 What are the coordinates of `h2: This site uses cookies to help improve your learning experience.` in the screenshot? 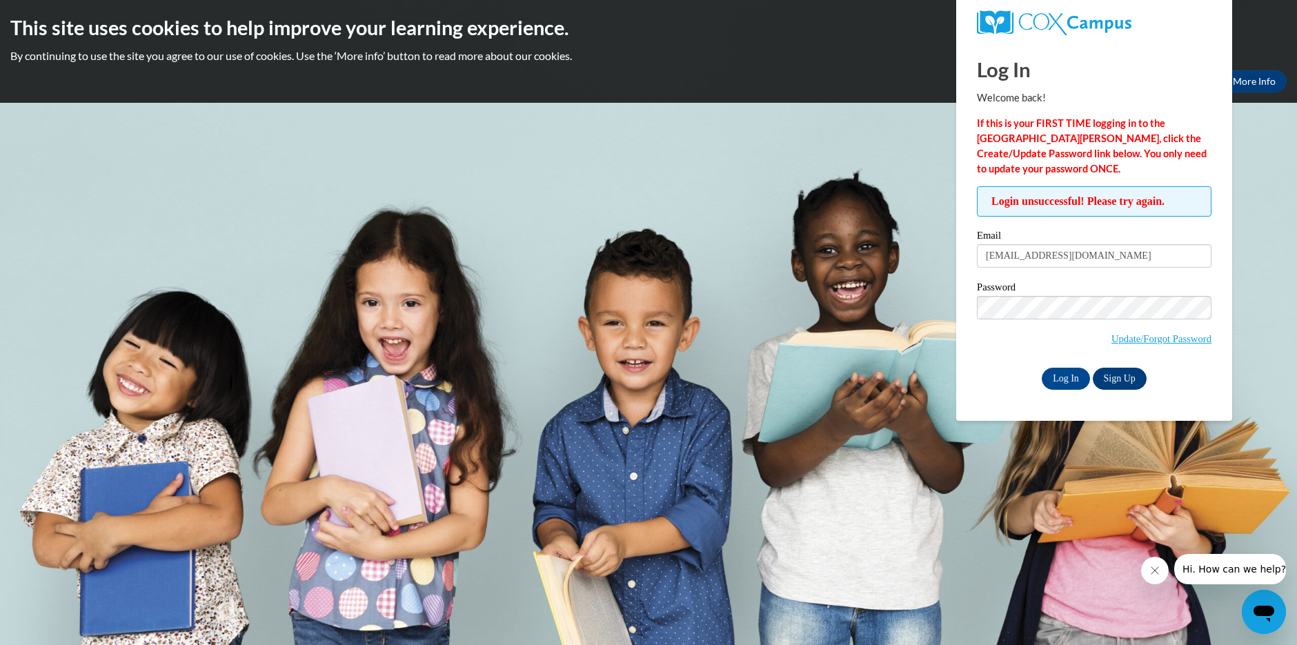 It's located at (649, 28).